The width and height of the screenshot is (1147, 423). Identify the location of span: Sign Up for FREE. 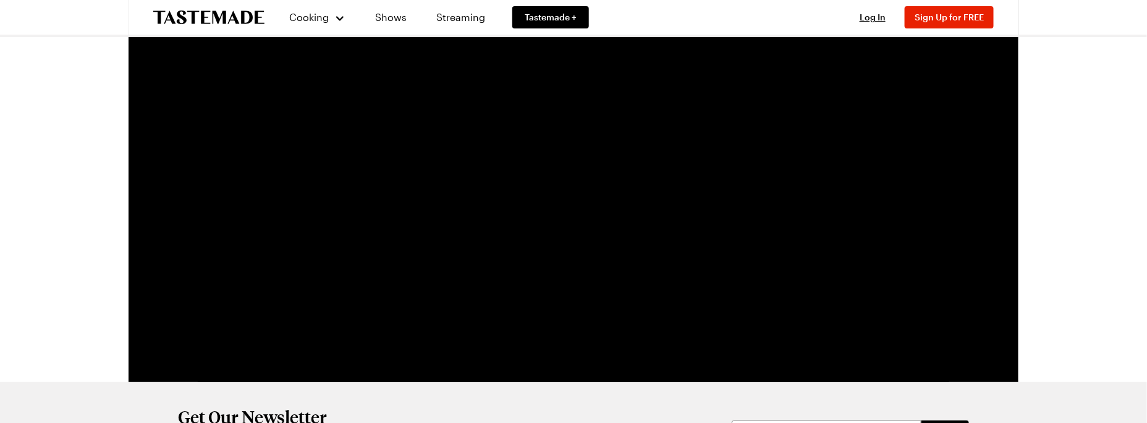
(949, 17).